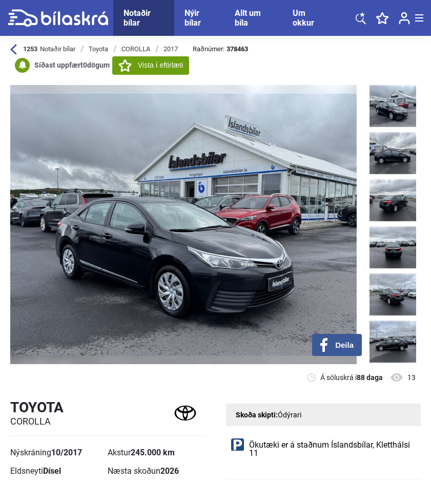 Image resolution: width=431 pixels, height=484 pixels. What do you see at coordinates (37, 407) in the screenshot?
I see `h1: Toyota` at bounding box center [37, 407].